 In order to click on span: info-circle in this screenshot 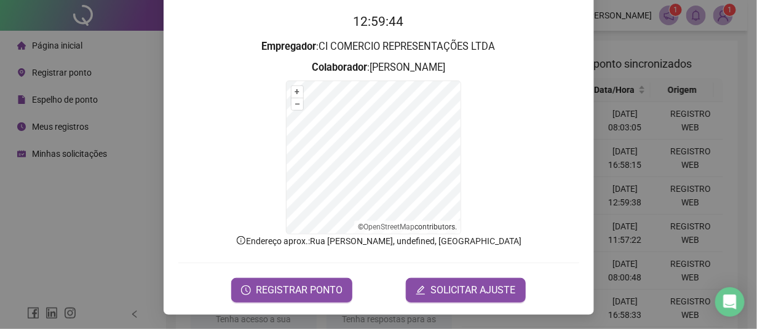, I will do `click(241, 241)`.